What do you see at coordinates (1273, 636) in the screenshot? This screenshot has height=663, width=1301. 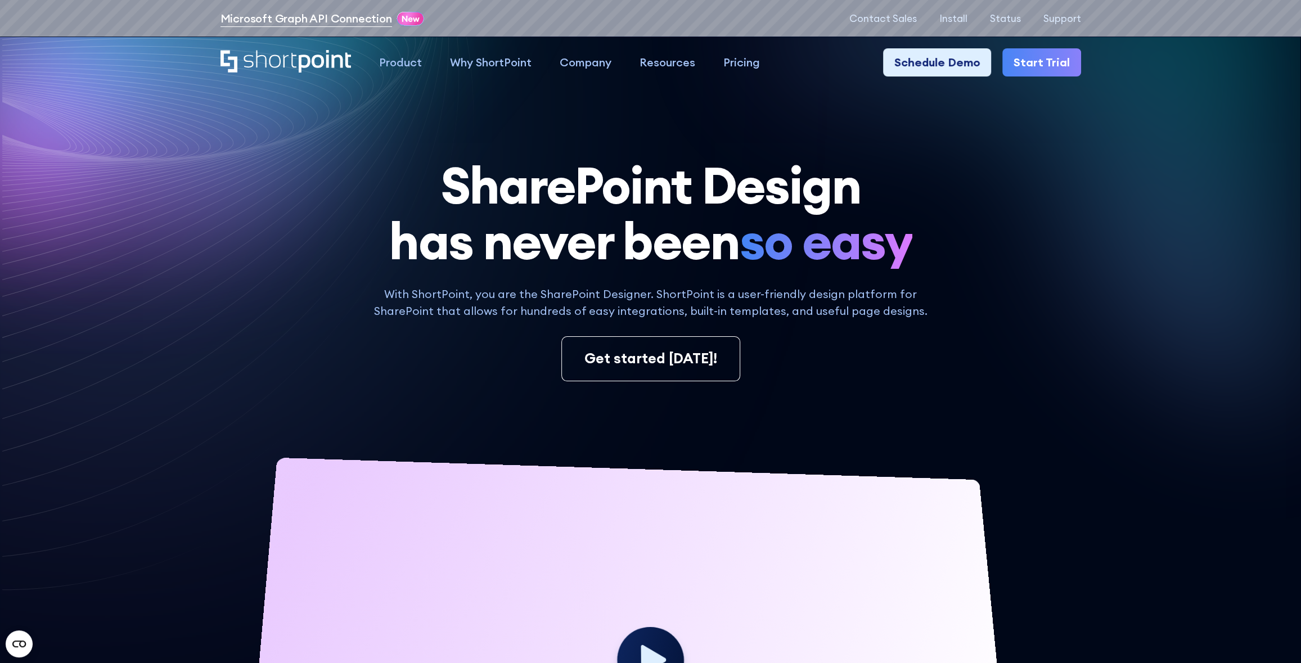 I see `div: Chat Widget` at bounding box center [1273, 636].